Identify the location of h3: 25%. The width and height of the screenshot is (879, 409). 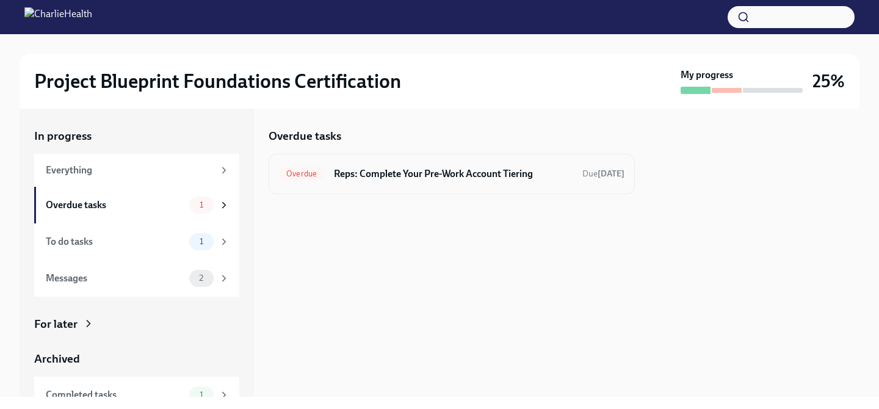
(828, 81).